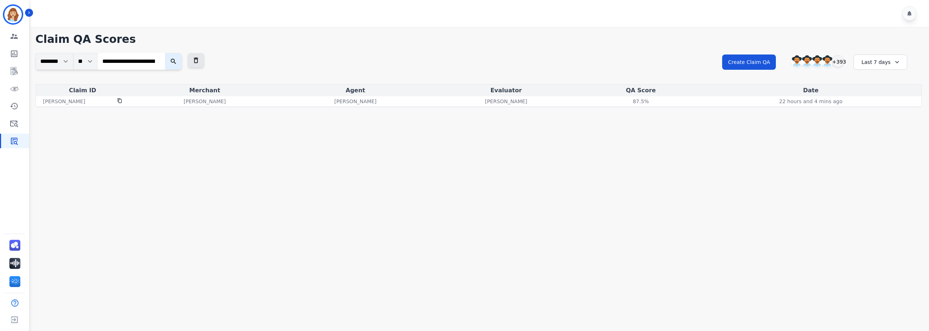 This screenshot has width=929, height=331. Describe the element at coordinates (355, 90) in the screenshot. I see `div: Agent` at that location.